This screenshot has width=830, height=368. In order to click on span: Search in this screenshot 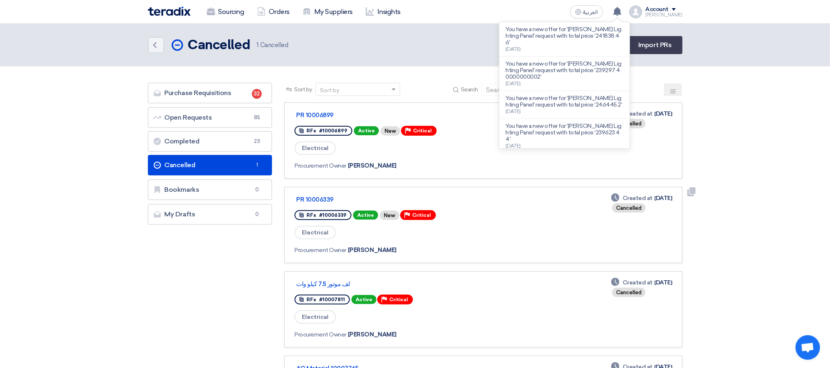, I will do `click(469, 89)`.